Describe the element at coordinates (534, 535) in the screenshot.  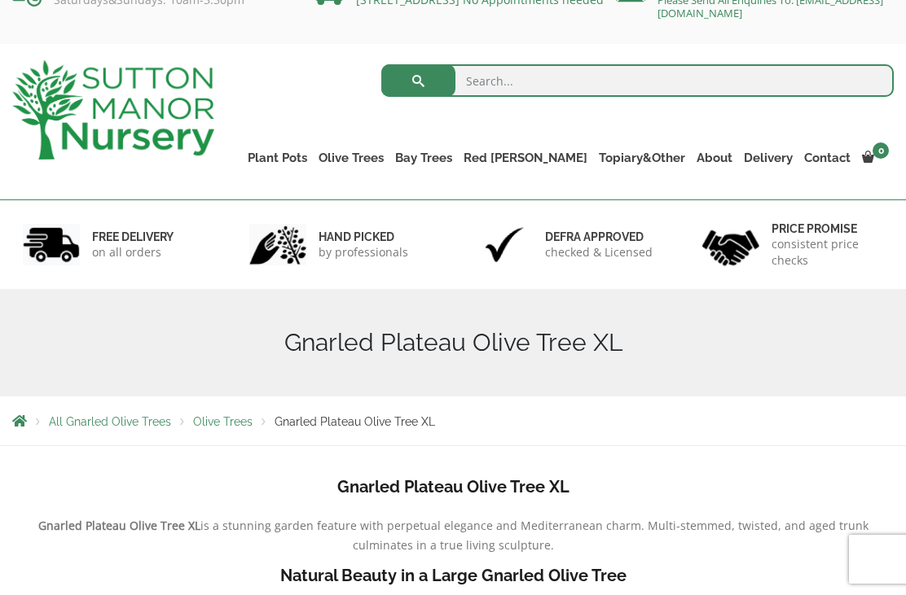
I see `span: is a stunning garden feature with perpetual elegance and Mediterranean charm. Multi-stemmed, twis...` at that location.